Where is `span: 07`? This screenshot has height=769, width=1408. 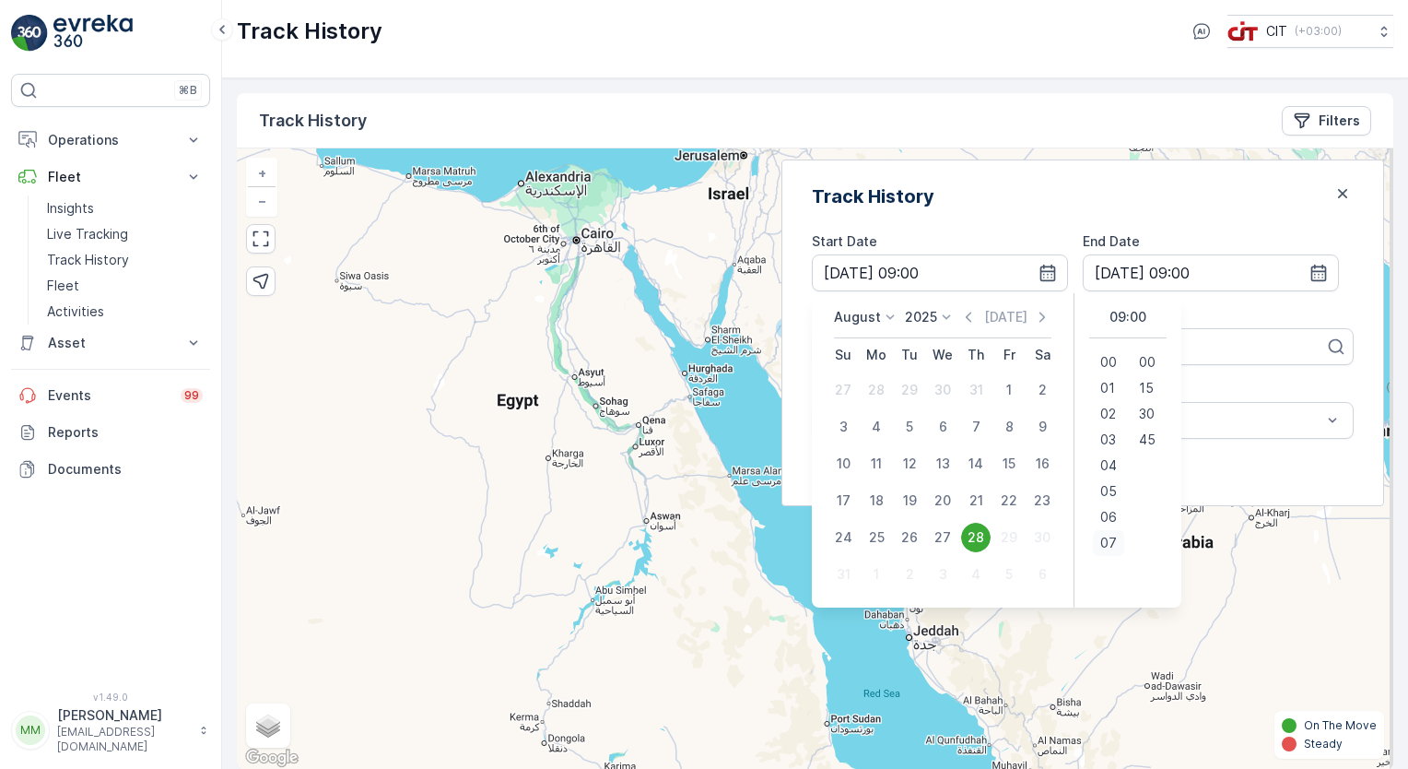
span: 07 is located at coordinates (1109, 543).